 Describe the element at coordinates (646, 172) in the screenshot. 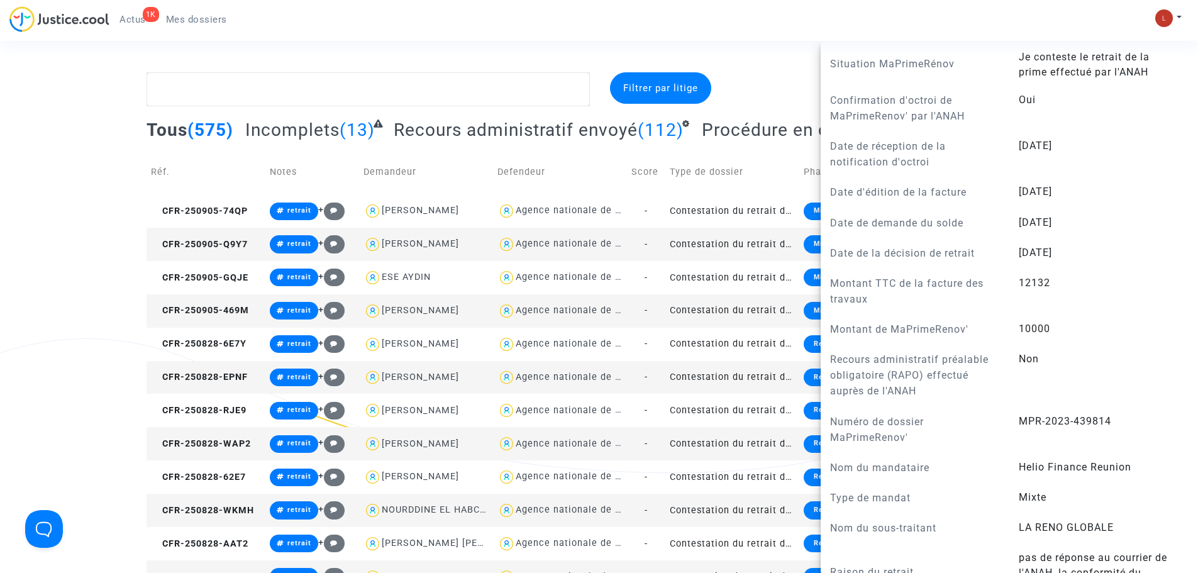

I see `td: Score` at that location.